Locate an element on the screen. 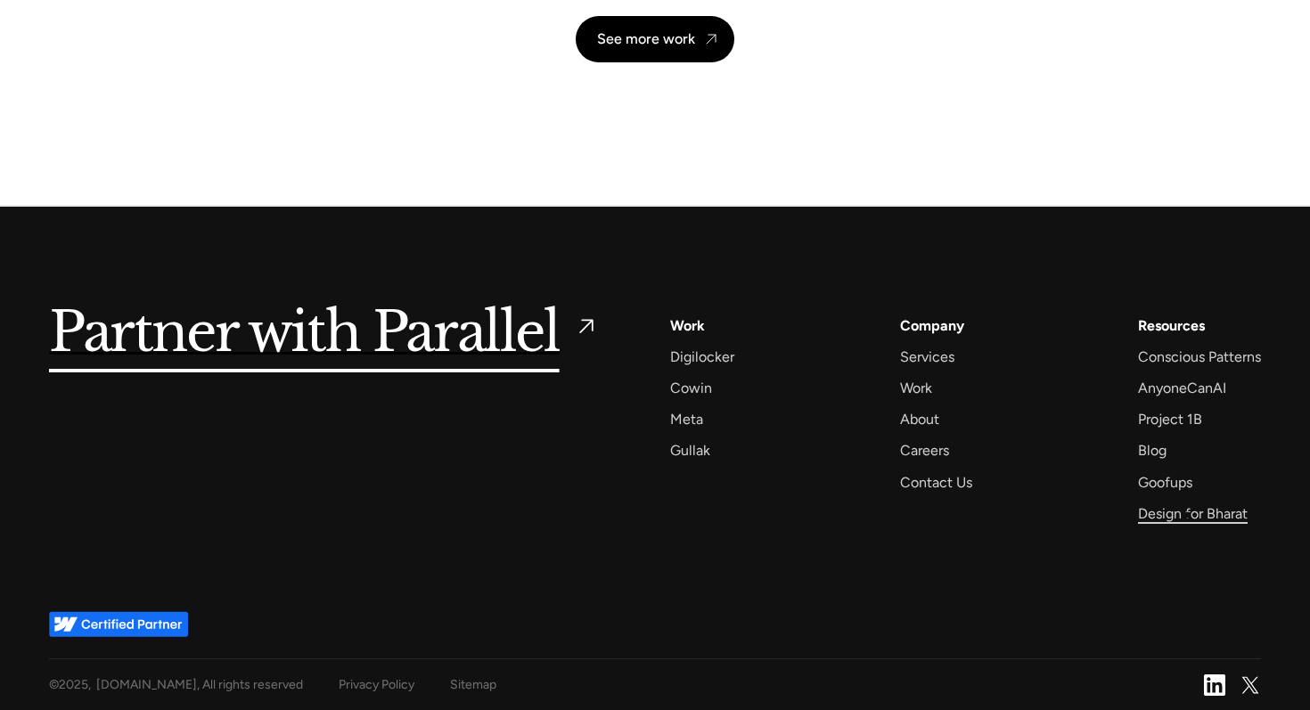 This screenshot has width=1310, height=710. a: Sitemap is located at coordinates (473, 685).